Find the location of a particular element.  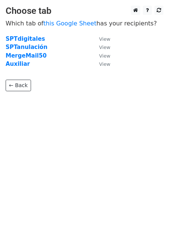

a: SPTdigitales is located at coordinates (25, 39).